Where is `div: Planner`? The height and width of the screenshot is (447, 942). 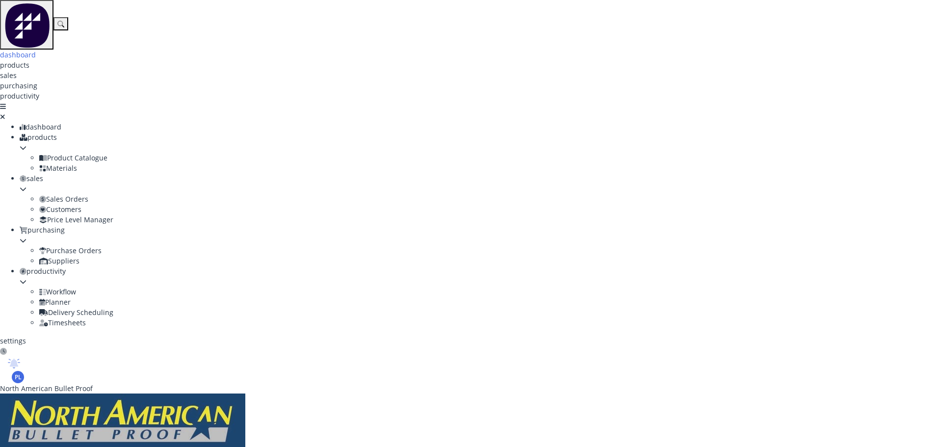 div: Planner is located at coordinates (491, 302).